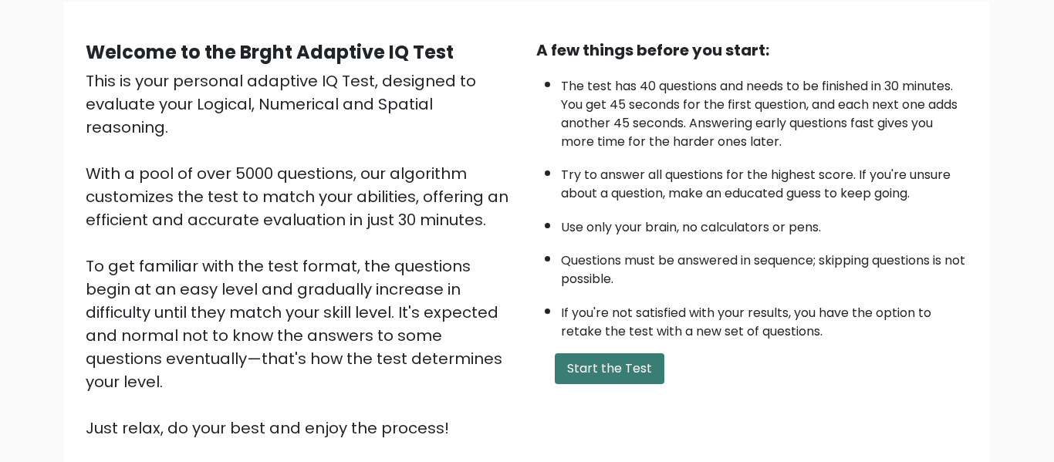 The width and height of the screenshot is (1054, 462). What do you see at coordinates (302, 255) in the screenshot?
I see `div: This is your personal adaptive IQ Test, designed to evaluate your Logical, Numerical and Spatial ...` at bounding box center [302, 255].